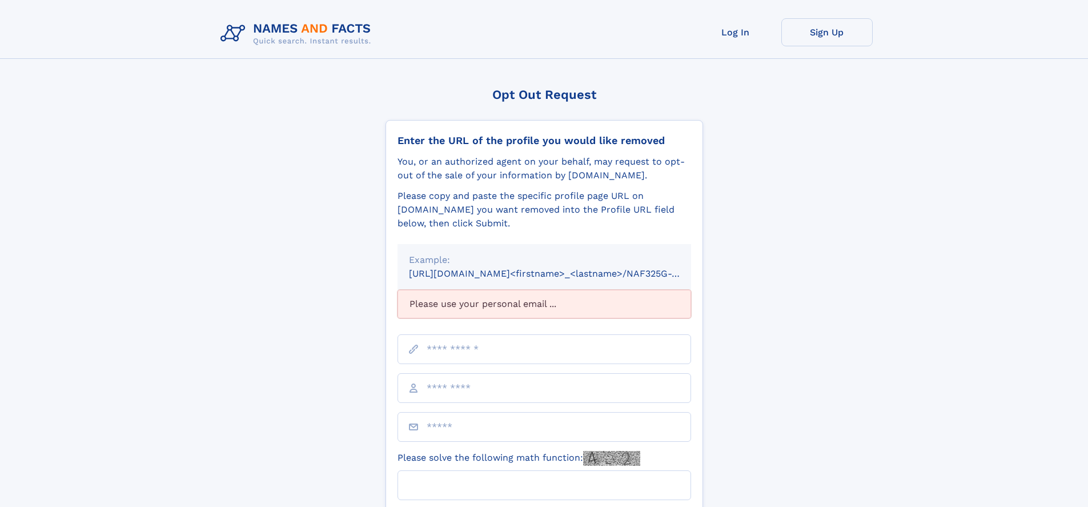  What do you see at coordinates (544, 169) in the screenshot?
I see `div: You, or an authorized agent on your behalf, may request to opt-out of the sale of your informatio...` at bounding box center [544, 169].